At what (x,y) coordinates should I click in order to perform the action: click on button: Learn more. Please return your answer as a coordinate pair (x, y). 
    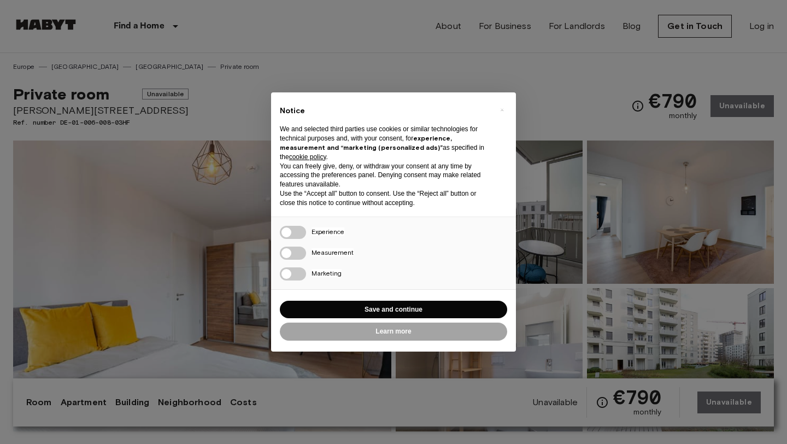
    Looking at the image, I should click on (394, 331).